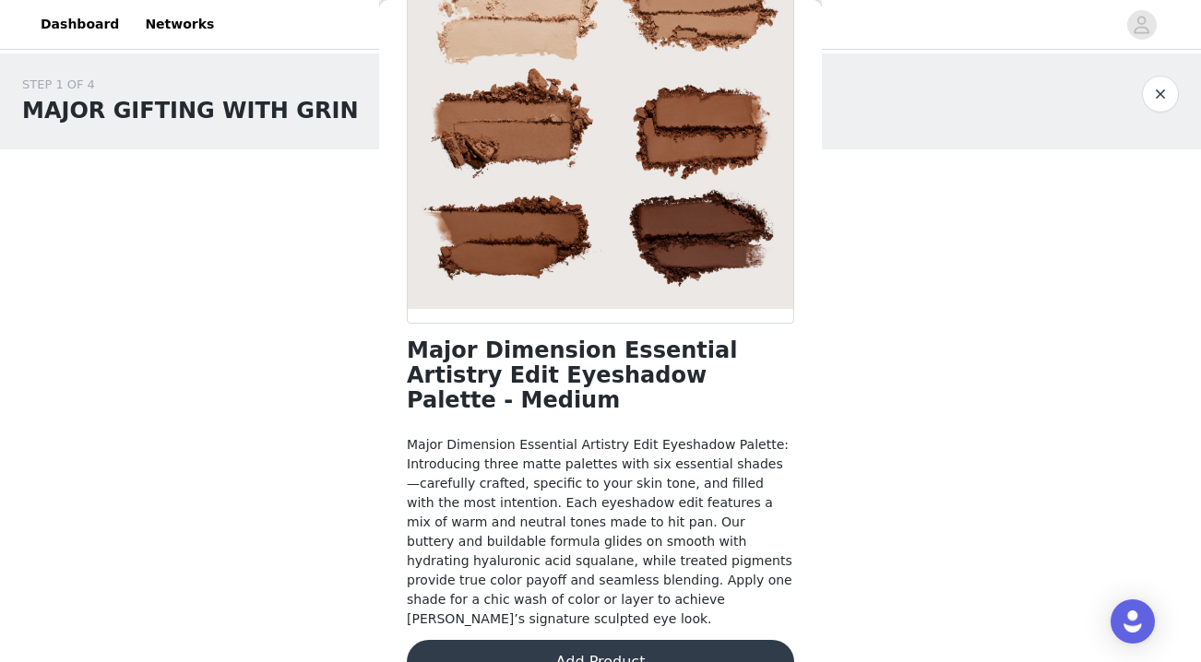 This screenshot has height=662, width=1201. What do you see at coordinates (190, 111) in the screenshot?
I see `h1: MAJOR GIFTING WITH GRIN` at bounding box center [190, 111].